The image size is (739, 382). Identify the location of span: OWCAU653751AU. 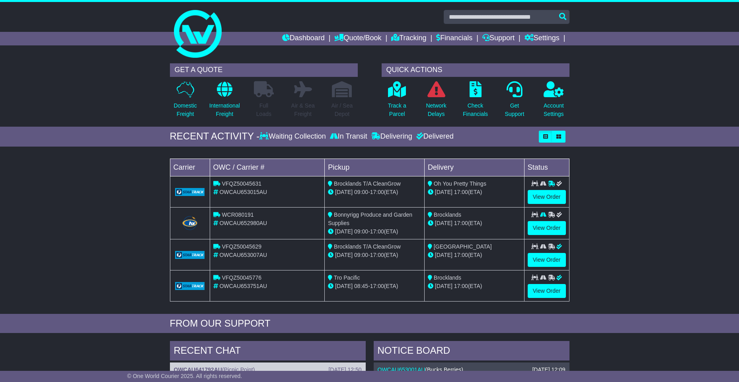
(243, 286).